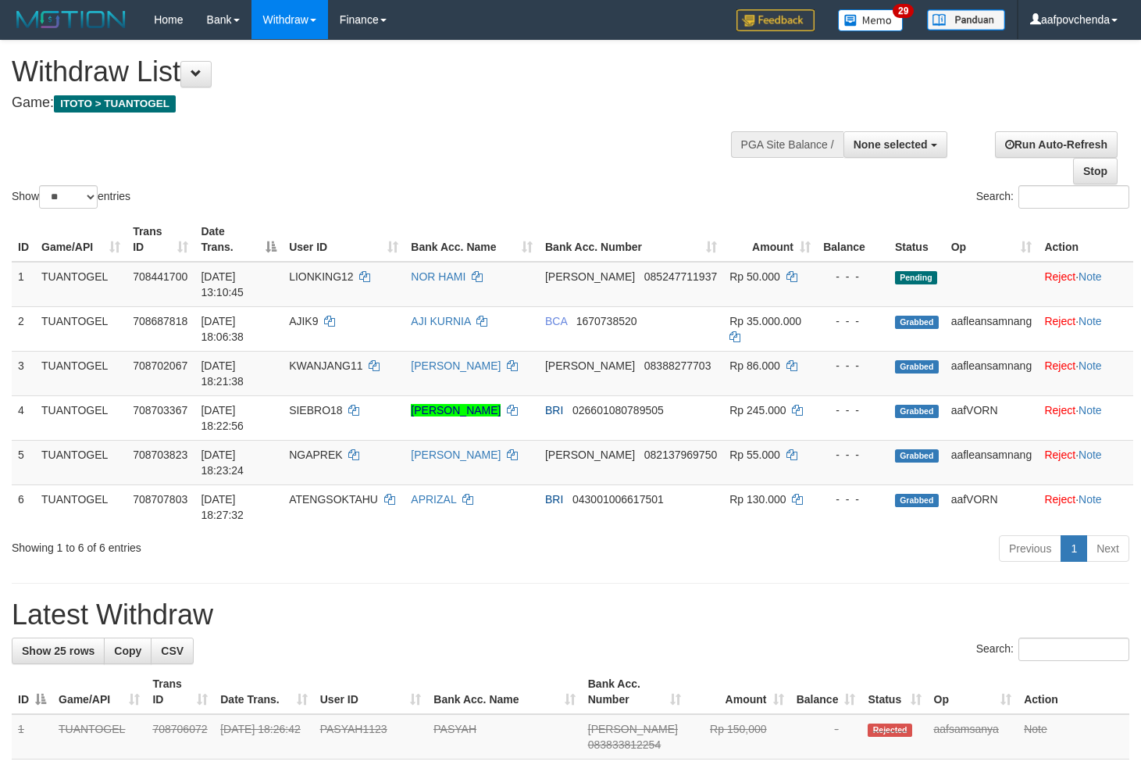 This screenshot has height=765, width=1141. Describe the element at coordinates (58, 651) in the screenshot. I see `a: Show 25 rows` at that location.